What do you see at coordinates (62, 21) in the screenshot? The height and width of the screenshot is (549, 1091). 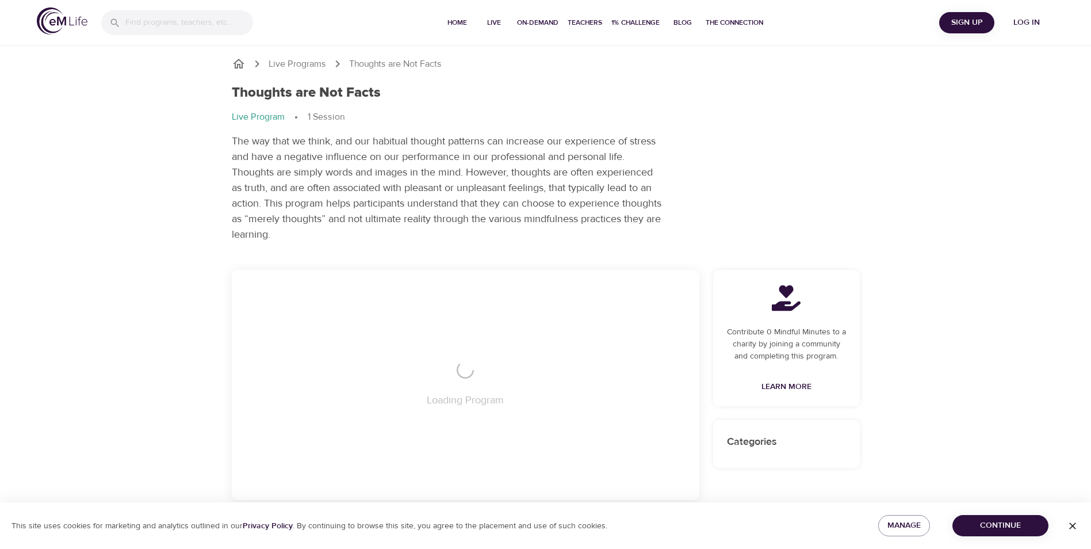 I see `img: logo` at bounding box center [62, 21].